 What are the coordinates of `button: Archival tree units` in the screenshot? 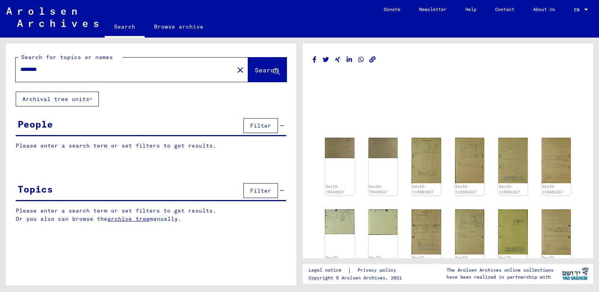 It's located at (57, 99).